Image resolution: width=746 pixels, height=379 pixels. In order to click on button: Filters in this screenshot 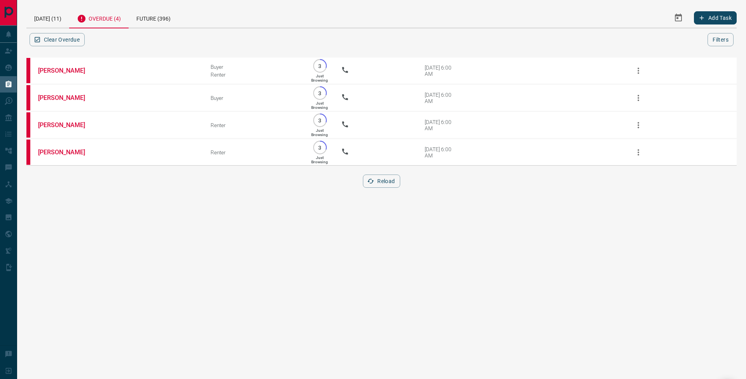, I will do `click(720, 40)`.